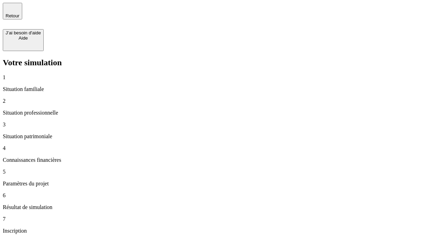  I want to click on h2: Votre simulation, so click(222, 62).